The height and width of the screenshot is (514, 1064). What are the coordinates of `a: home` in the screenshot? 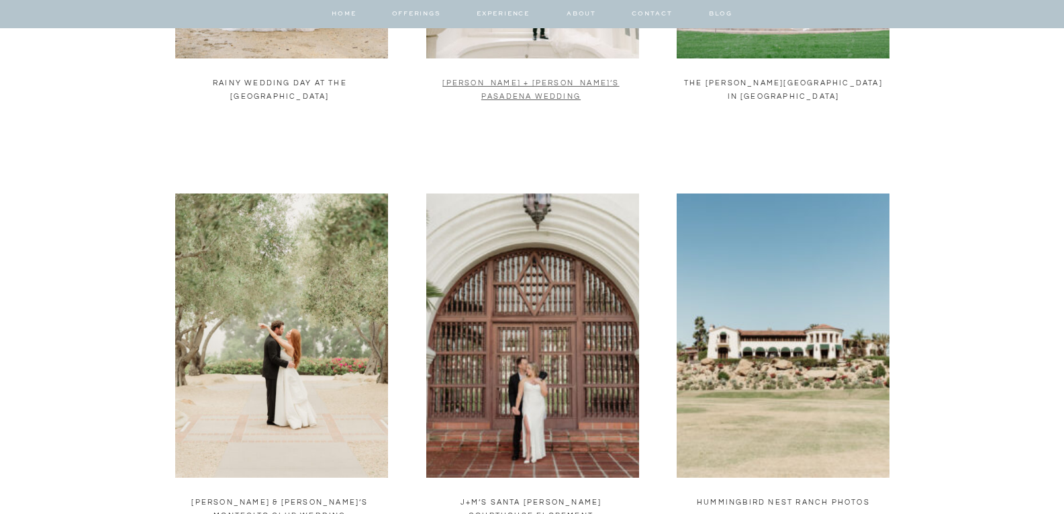 It's located at (345, 17).